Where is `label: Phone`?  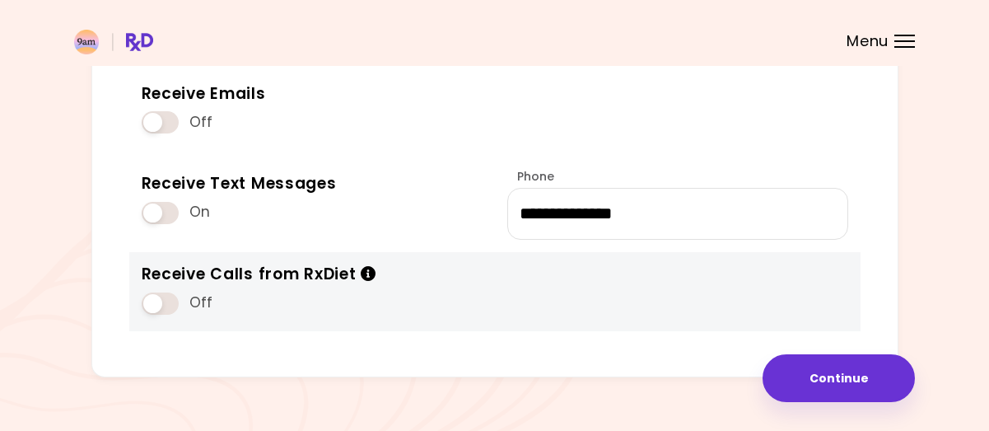 label: Phone is located at coordinates (531, 176).